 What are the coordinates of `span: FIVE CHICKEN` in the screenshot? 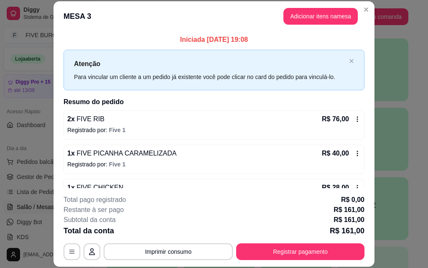 It's located at (99, 187).